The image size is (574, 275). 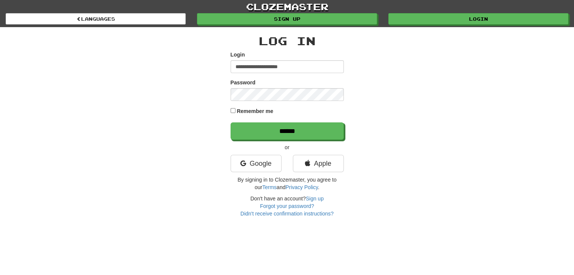 I want to click on label: Password, so click(x=243, y=83).